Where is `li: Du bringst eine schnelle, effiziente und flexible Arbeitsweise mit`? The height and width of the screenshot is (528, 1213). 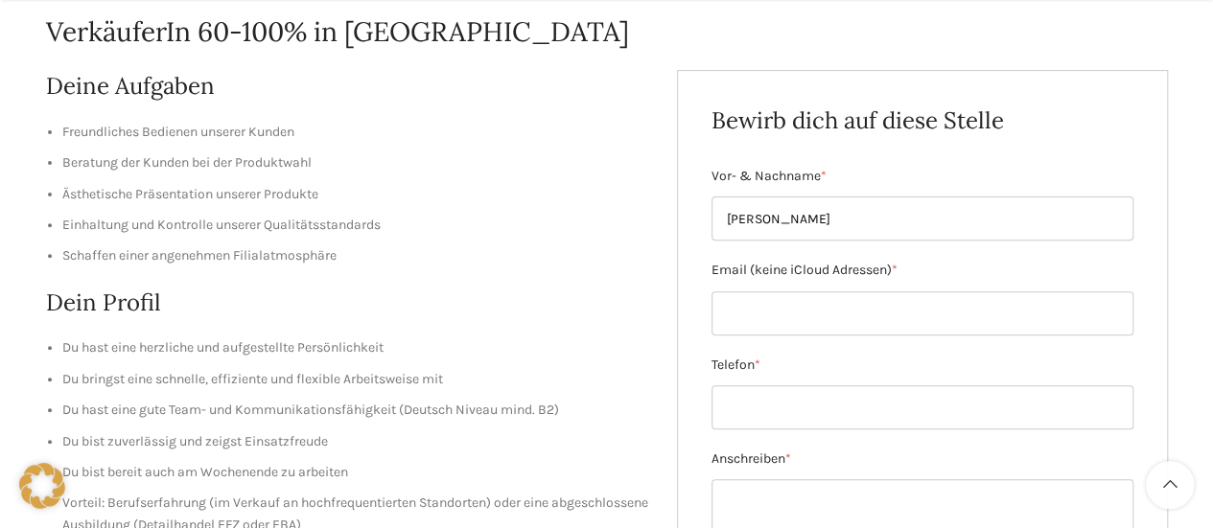
li: Du bringst eine schnelle, effiziente und flexible Arbeitsweise mit is located at coordinates (356, 380).